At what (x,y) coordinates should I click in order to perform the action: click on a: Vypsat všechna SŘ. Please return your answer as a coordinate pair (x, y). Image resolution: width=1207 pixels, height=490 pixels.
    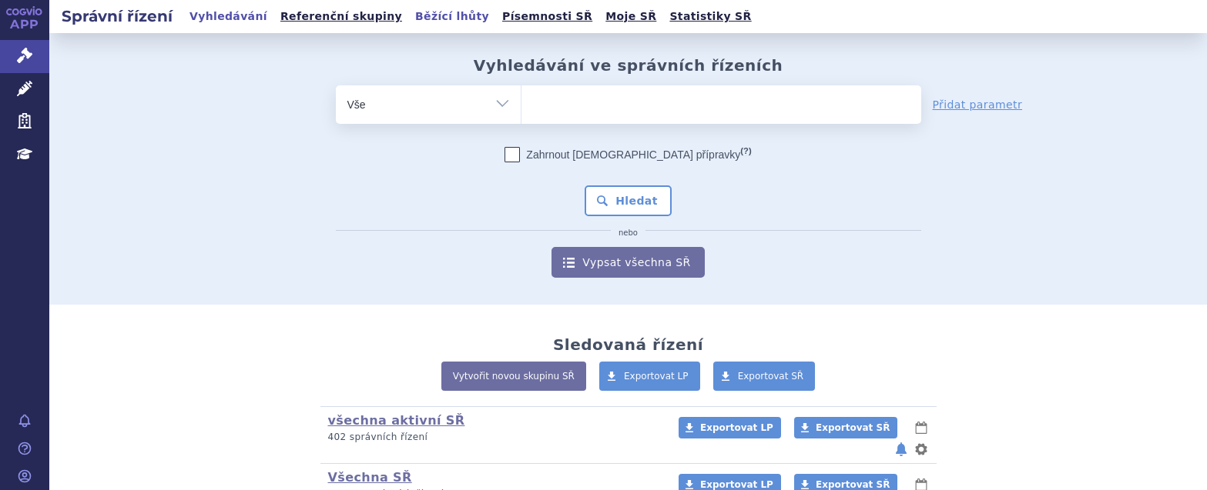
    Looking at the image, I should click on (628, 263).